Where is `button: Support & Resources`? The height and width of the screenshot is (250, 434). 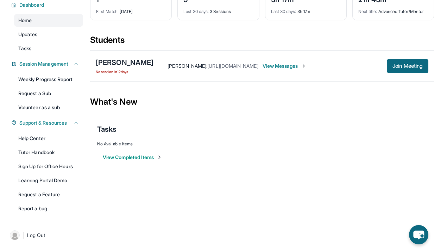 button: Support & Resources is located at coordinates (47, 123).